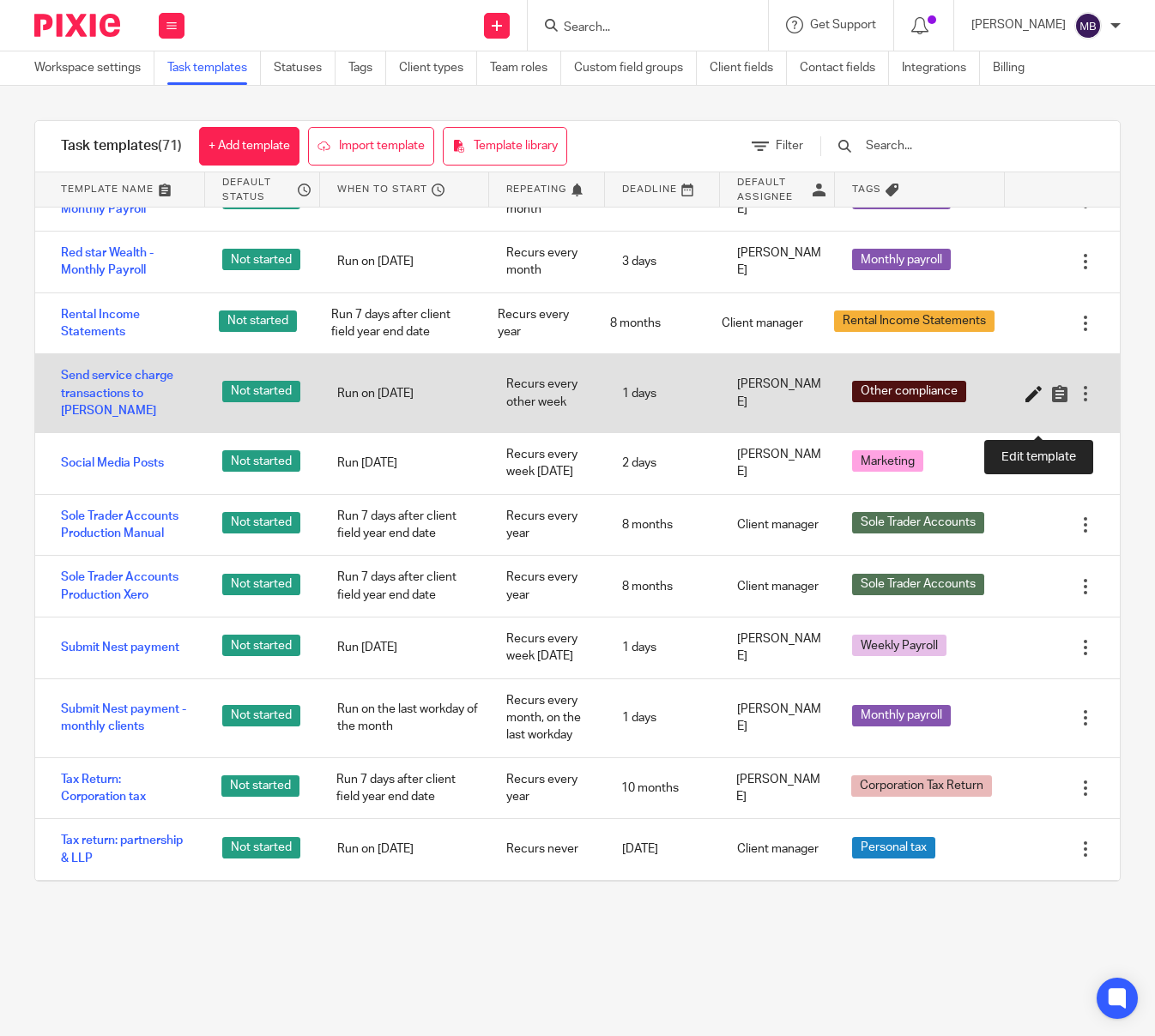  Describe the element at coordinates (662, 788) in the screenshot. I see `div: 10 months` at that location.